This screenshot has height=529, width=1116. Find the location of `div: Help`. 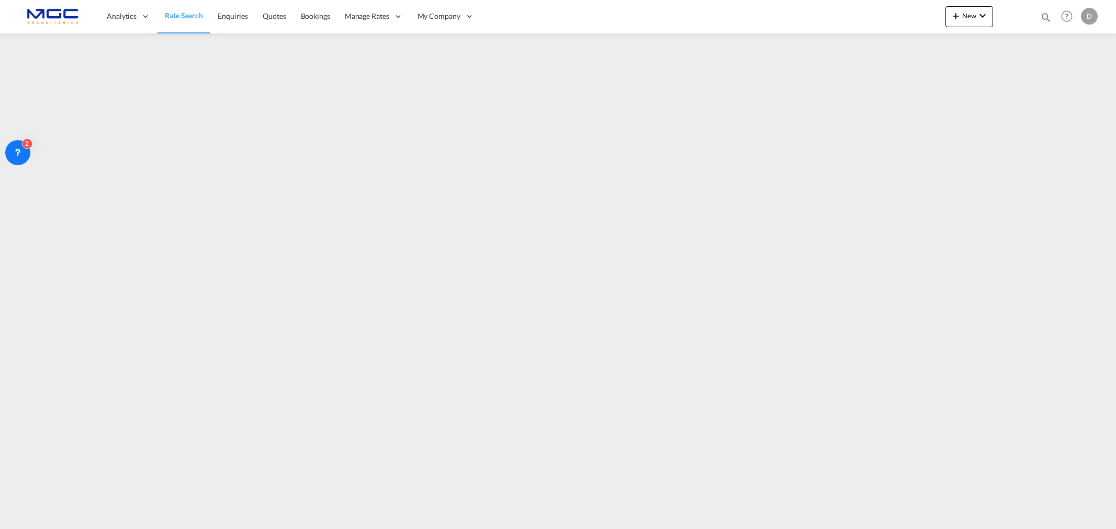

div: Help is located at coordinates (1069, 17).